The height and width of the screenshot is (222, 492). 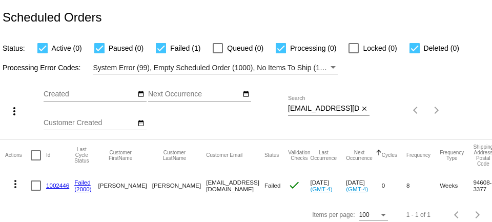 I want to click on input: Next Occurrence, so click(x=194, y=94).